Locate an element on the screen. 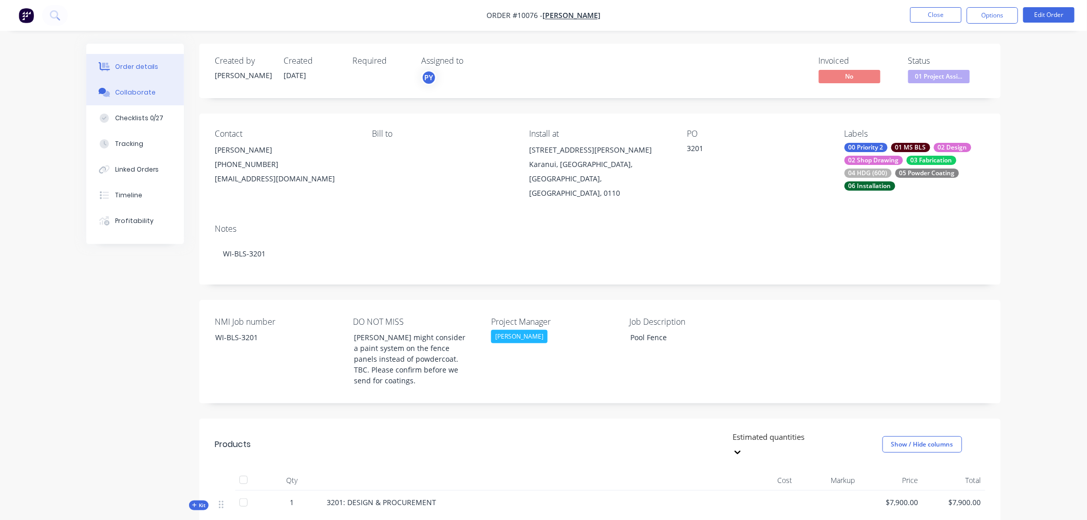 This screenshot has height=520, width=1087. div: Products is located at coordinates (233, 444).